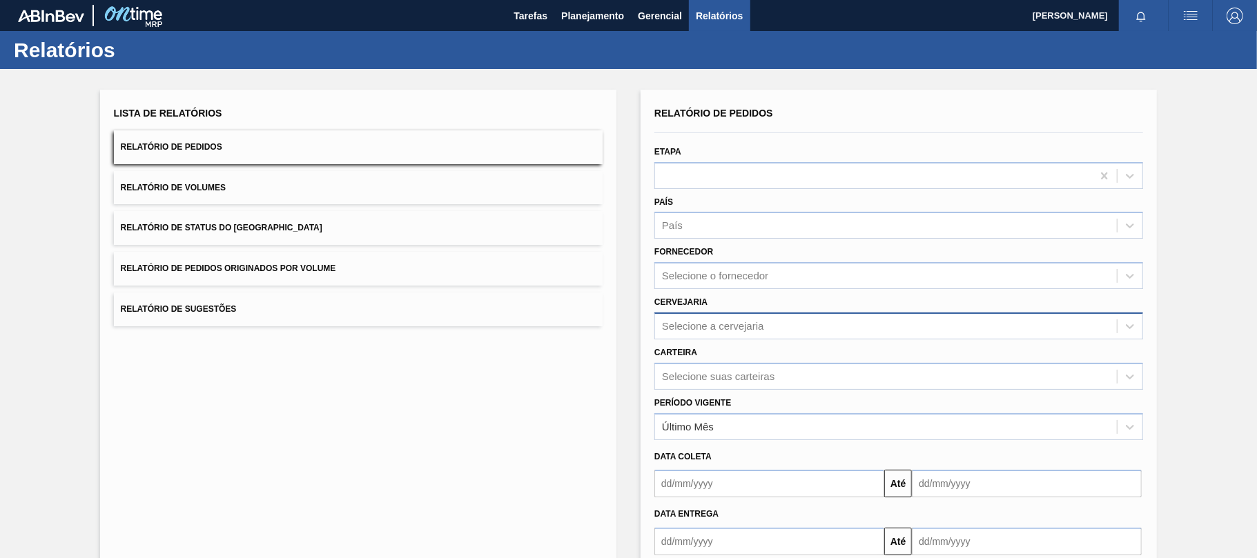 The width and height of the screenshot is (1257, 558). I want to click on label: Período Vigente, so click(692, 403).